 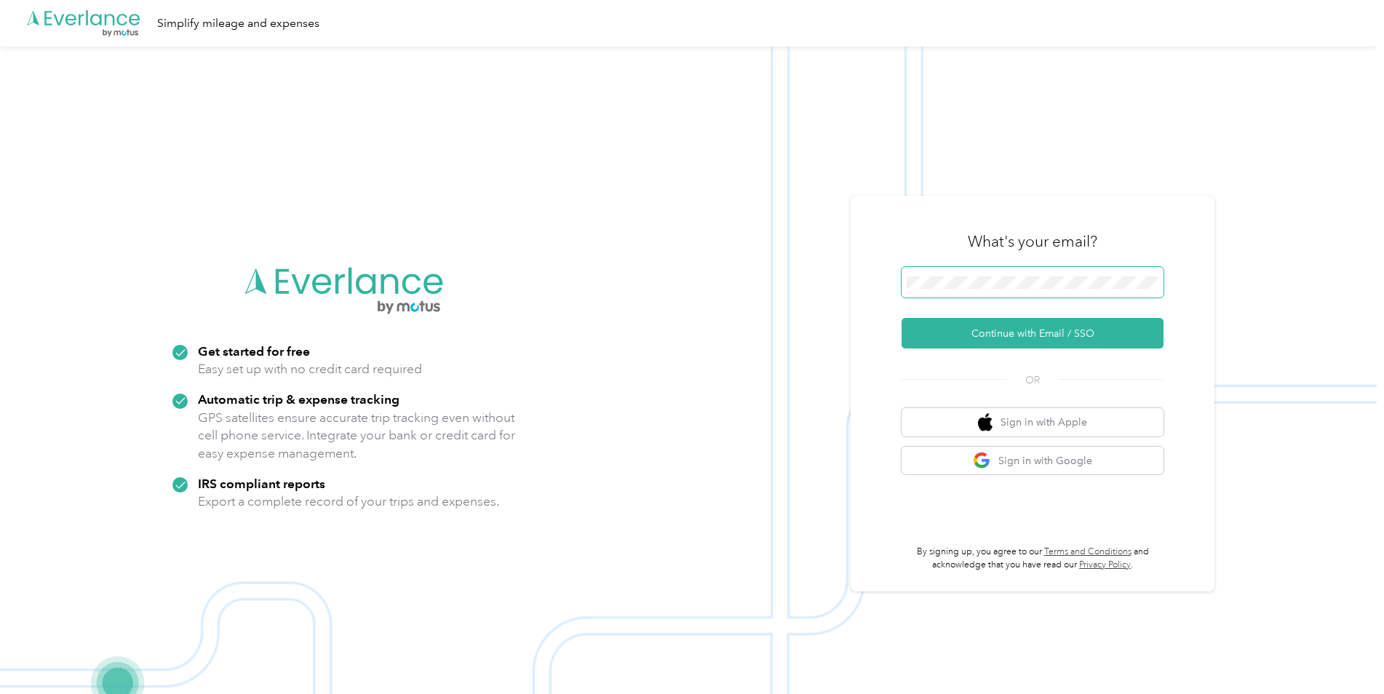 I want to click on button: Continue with Email / SSO, so click(x=1033, y=333).